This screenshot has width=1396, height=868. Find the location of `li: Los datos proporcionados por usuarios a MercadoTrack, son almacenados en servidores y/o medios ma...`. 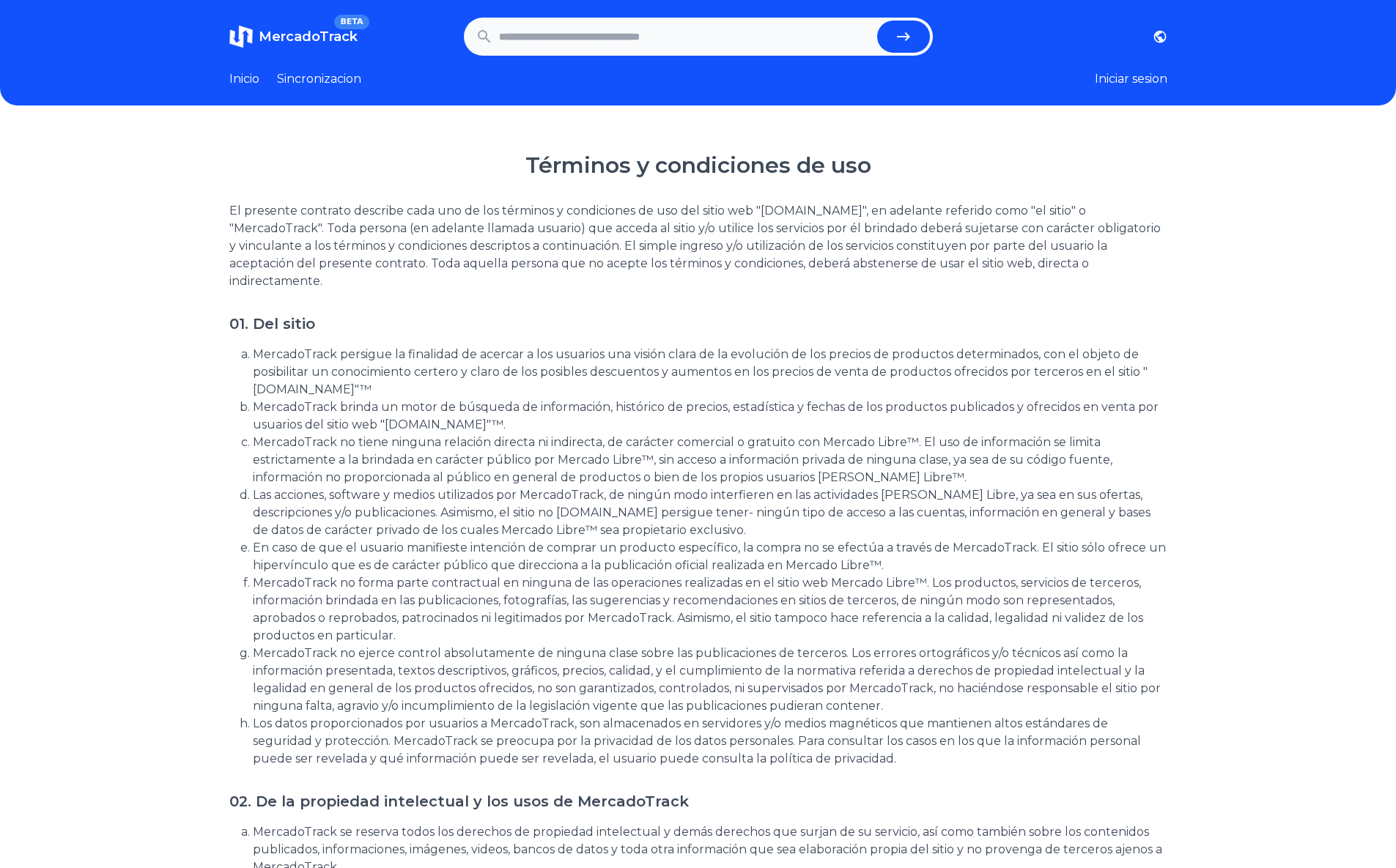

li: Los datos proporcionados por usuarios a MercadoTrack, son almacenados en servidores y/o medios ma... is located at coordinates (710, 741).